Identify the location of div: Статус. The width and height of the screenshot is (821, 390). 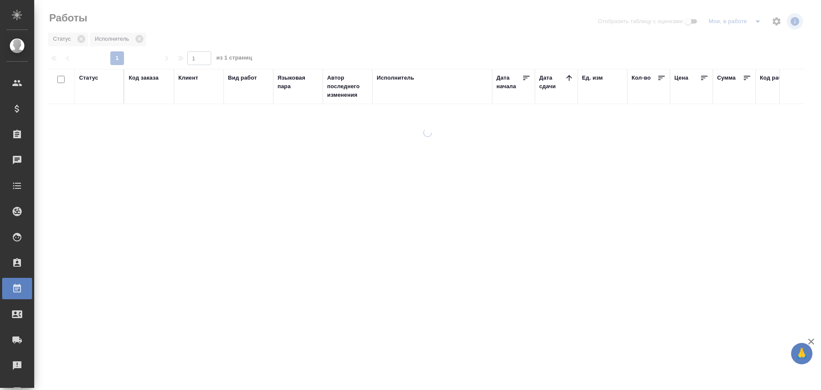
(89, 78).